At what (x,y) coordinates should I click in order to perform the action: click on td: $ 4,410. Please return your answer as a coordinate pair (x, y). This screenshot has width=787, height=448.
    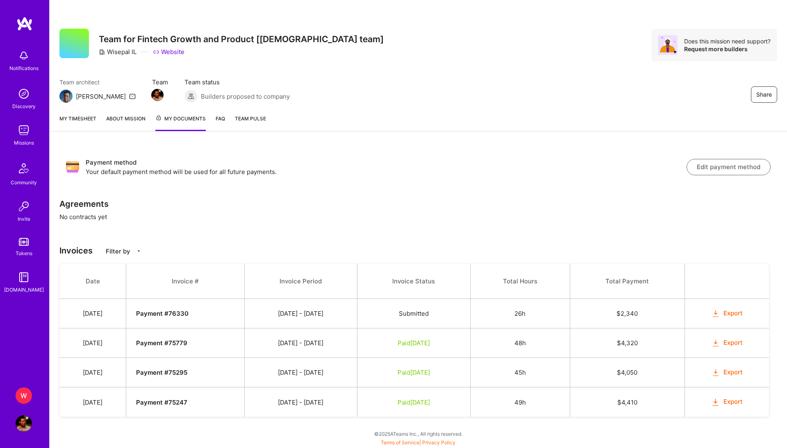
    Looking at the image, I should click on (627, 403).